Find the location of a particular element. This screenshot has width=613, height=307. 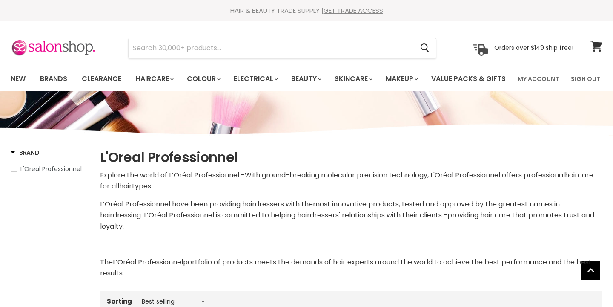

span: L’Oréal Professionnel have been providing hairdressers with the is located at coordinates (207, 204).